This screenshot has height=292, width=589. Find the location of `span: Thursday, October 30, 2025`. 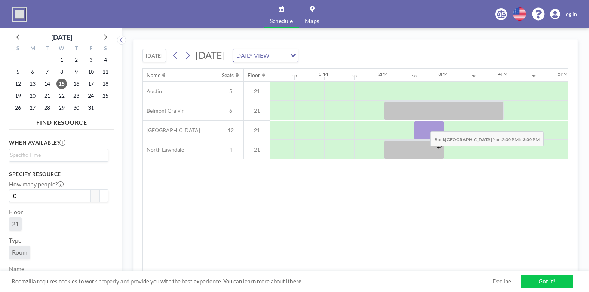

span: Thursday, October 30, 2025 is located at coordinates (76, 108).